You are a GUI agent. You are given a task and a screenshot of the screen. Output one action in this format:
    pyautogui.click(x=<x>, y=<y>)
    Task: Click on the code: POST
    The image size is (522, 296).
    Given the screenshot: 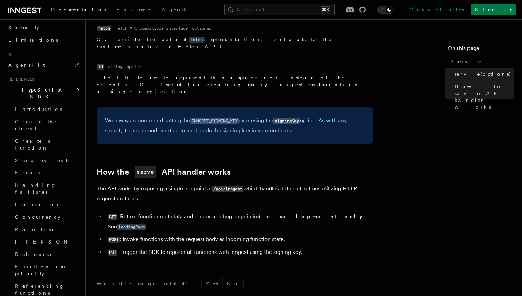 What is the action you would take?
    pyautogui.click(x=114, y=240)
    